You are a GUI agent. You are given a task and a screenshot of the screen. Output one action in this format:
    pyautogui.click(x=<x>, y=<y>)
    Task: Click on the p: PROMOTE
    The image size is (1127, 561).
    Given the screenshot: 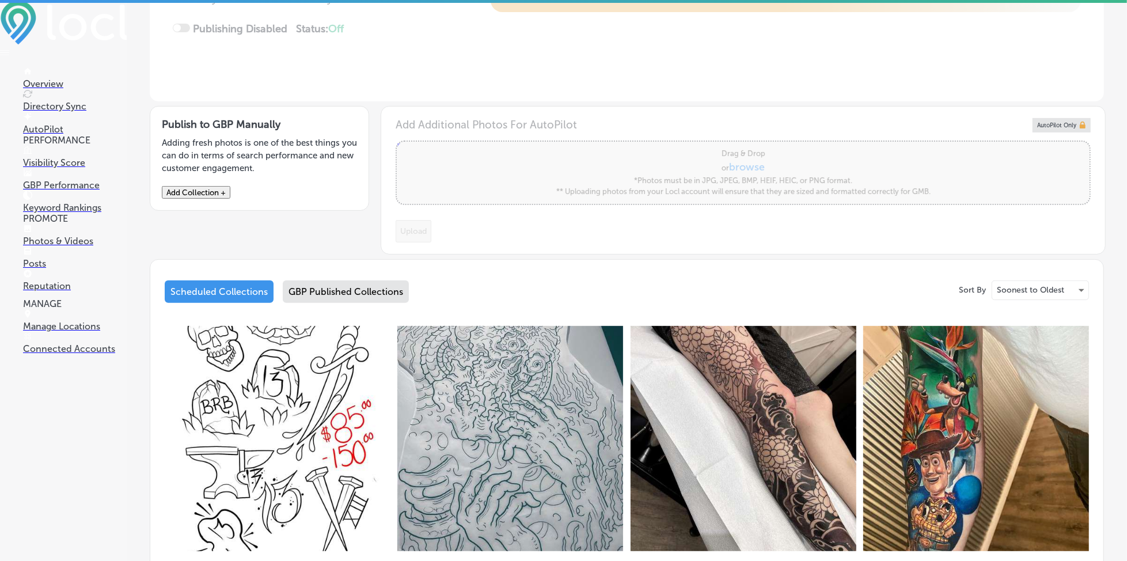 What is the action you would take?
    pyautogui.click(x=75, y=218)
    